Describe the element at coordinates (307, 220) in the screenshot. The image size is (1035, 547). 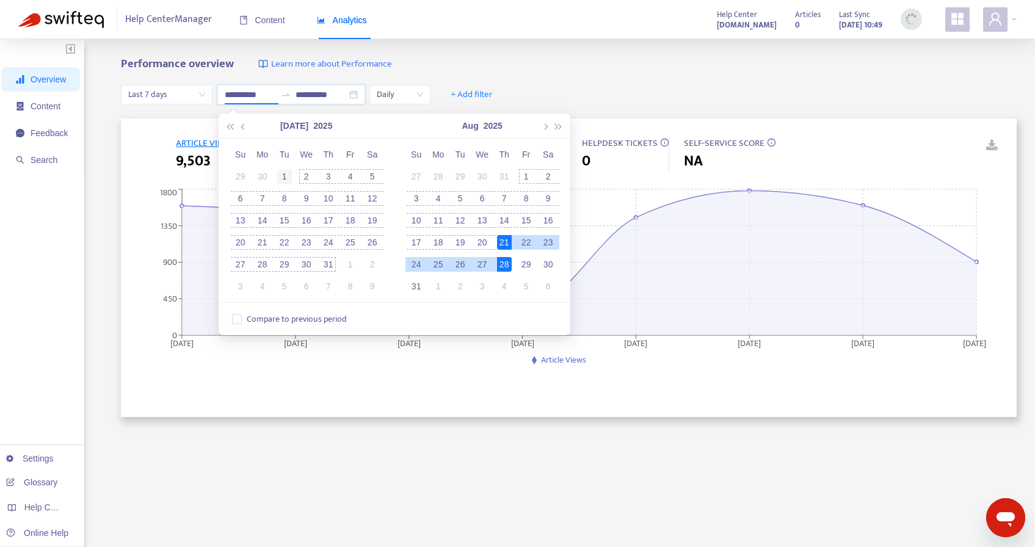
I see `td: 2025-07-16` at that location.